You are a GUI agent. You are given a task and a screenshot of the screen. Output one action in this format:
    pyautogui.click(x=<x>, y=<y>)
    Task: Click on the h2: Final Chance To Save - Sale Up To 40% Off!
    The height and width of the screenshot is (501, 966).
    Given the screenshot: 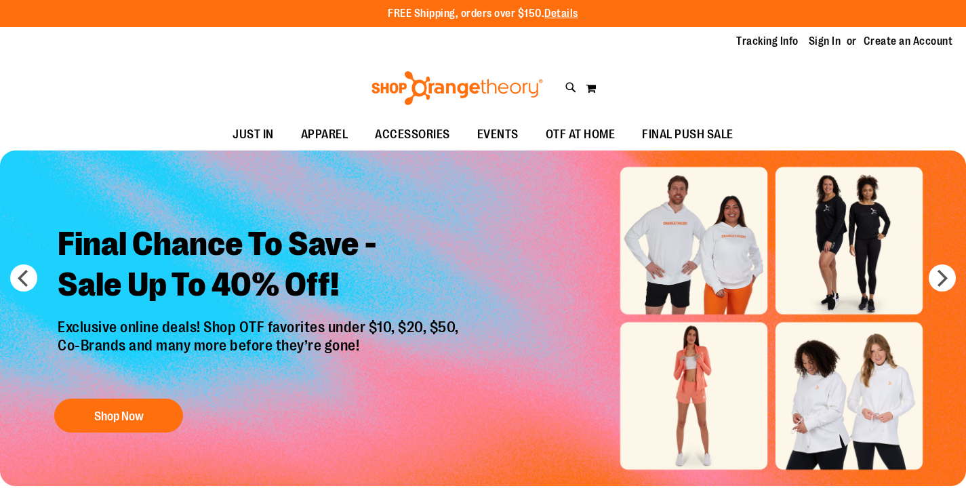 What is the action you would take?
    pyautogui.click(x=260, y=266)
    